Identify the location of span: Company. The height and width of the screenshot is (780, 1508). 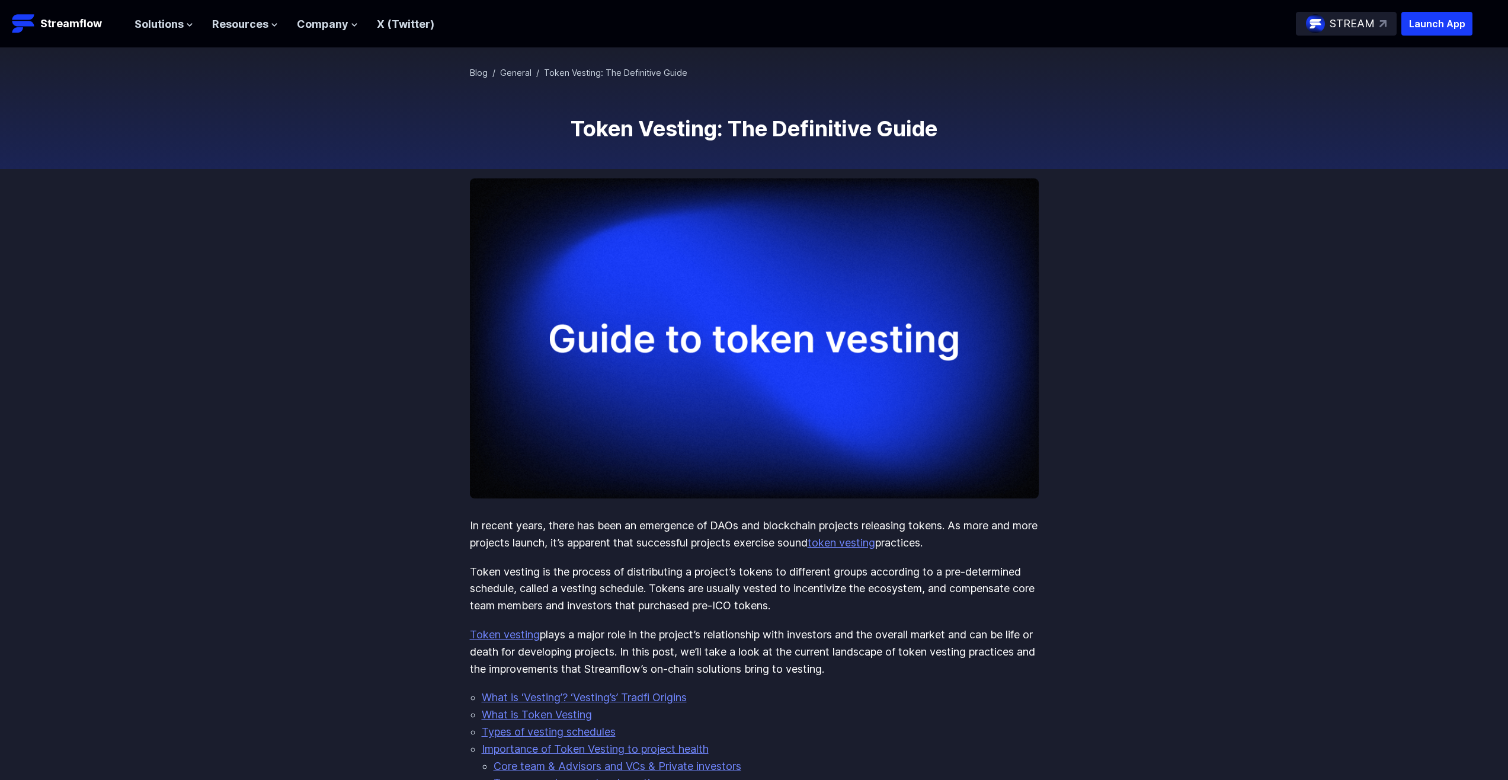
(322, 24).